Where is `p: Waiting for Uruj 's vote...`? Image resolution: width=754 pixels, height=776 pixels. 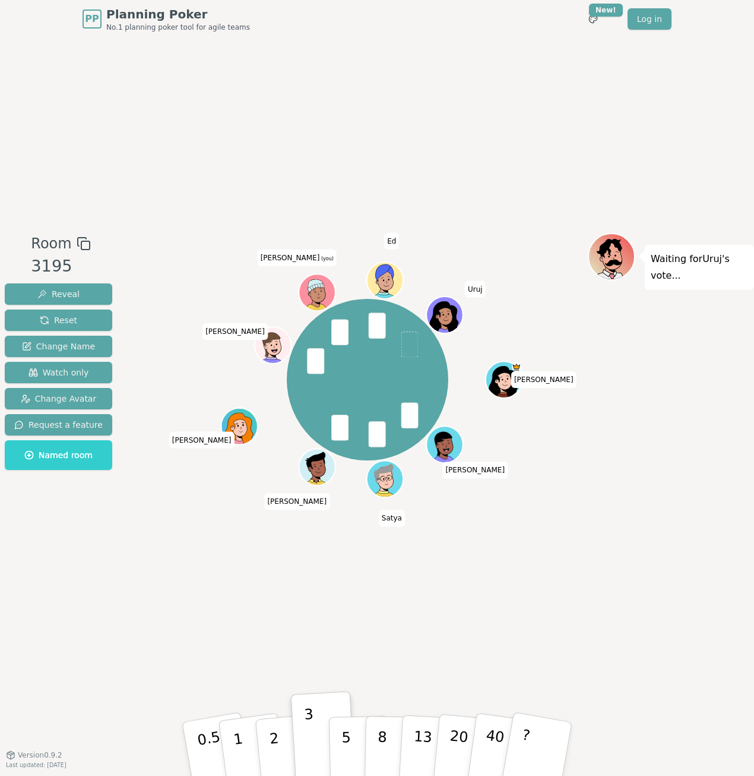 p: Waiting for Uruj 's vote... is located at coordinates (700, 267).